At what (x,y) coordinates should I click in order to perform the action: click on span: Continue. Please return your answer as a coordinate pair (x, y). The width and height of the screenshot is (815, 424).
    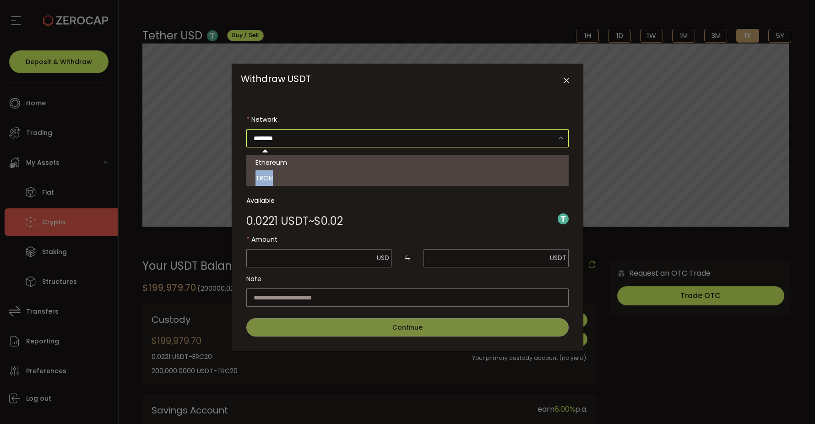
    Looking at the image, I should click on (407, 327).